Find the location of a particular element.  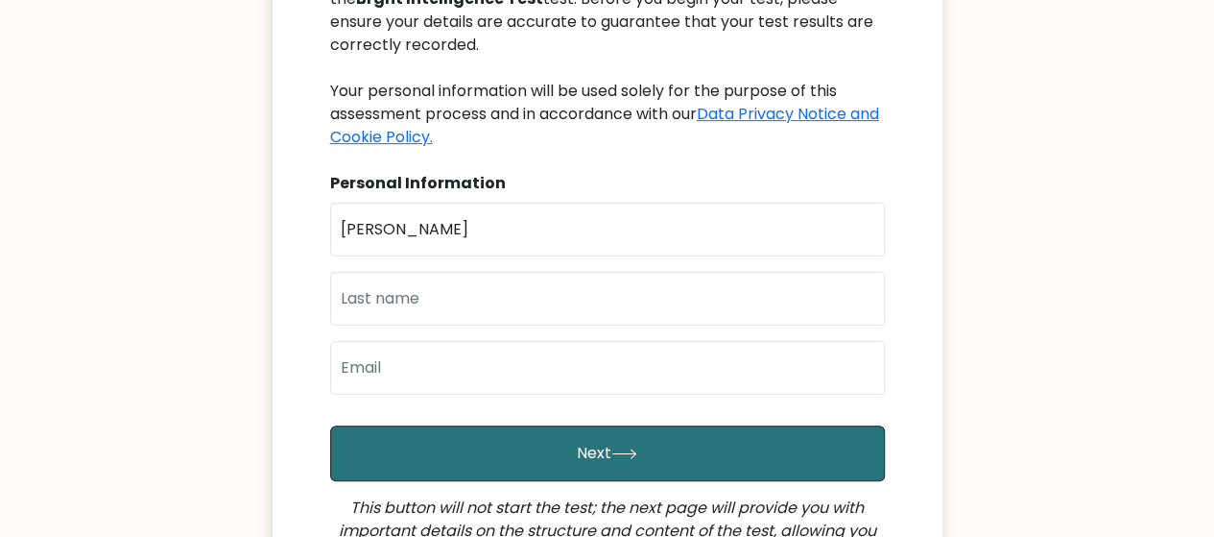

input: Last name is located at coordinates (608, 298).